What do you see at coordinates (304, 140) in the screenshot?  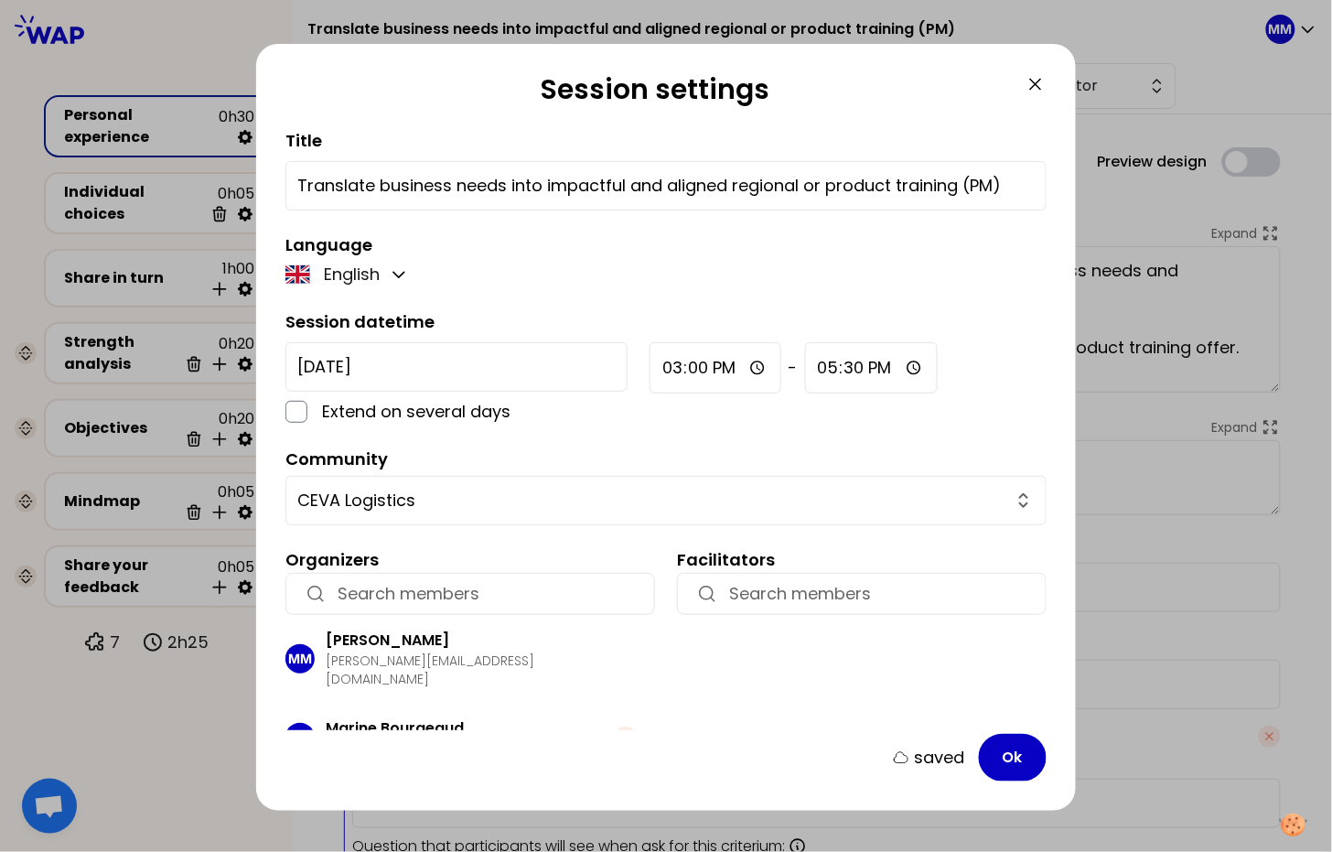 I see `label: Title` at bounding box center [304, 140].